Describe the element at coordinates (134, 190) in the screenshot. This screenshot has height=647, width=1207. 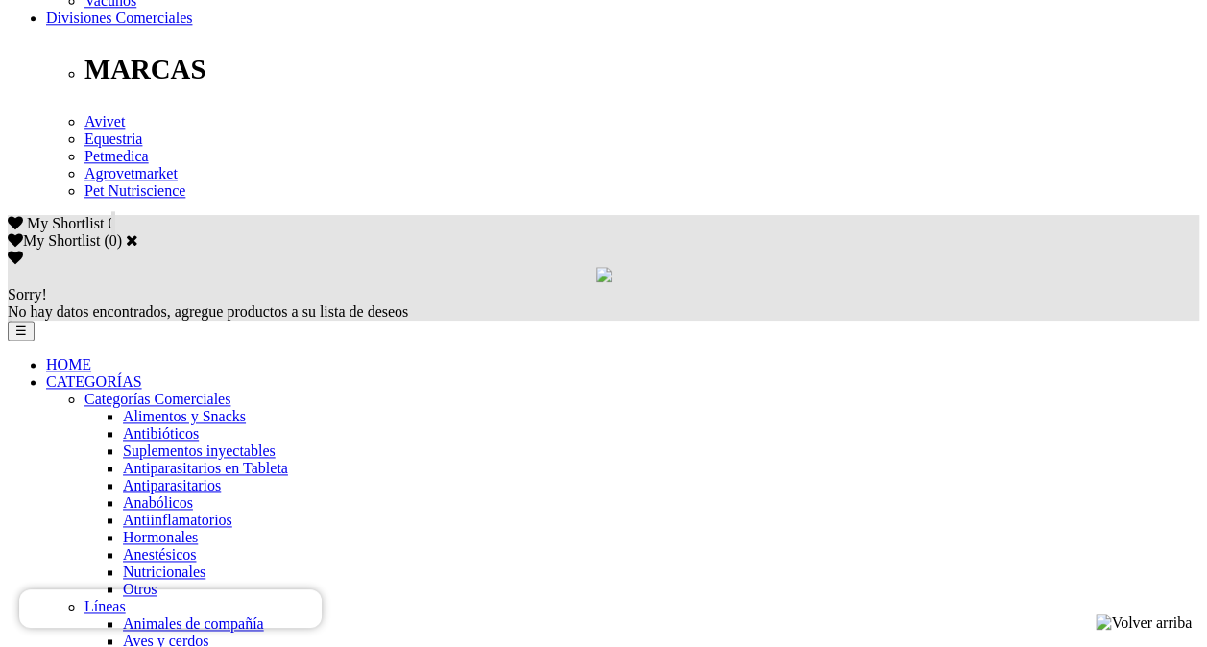
I see `span: Pet Nutriscience` at that location.